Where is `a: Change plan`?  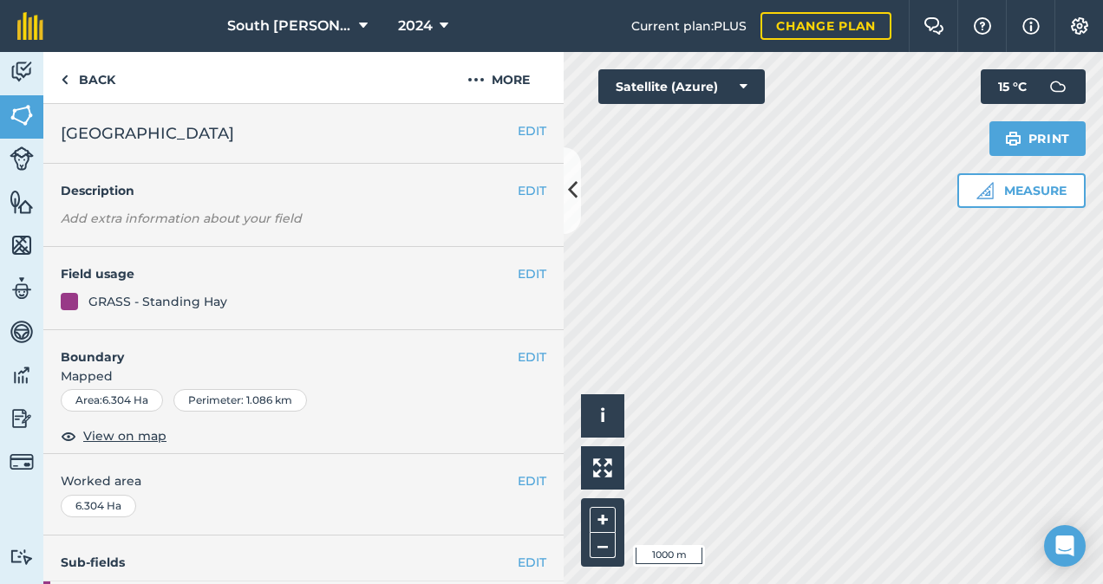
a: Change plan is located at coordinates (825, 26).